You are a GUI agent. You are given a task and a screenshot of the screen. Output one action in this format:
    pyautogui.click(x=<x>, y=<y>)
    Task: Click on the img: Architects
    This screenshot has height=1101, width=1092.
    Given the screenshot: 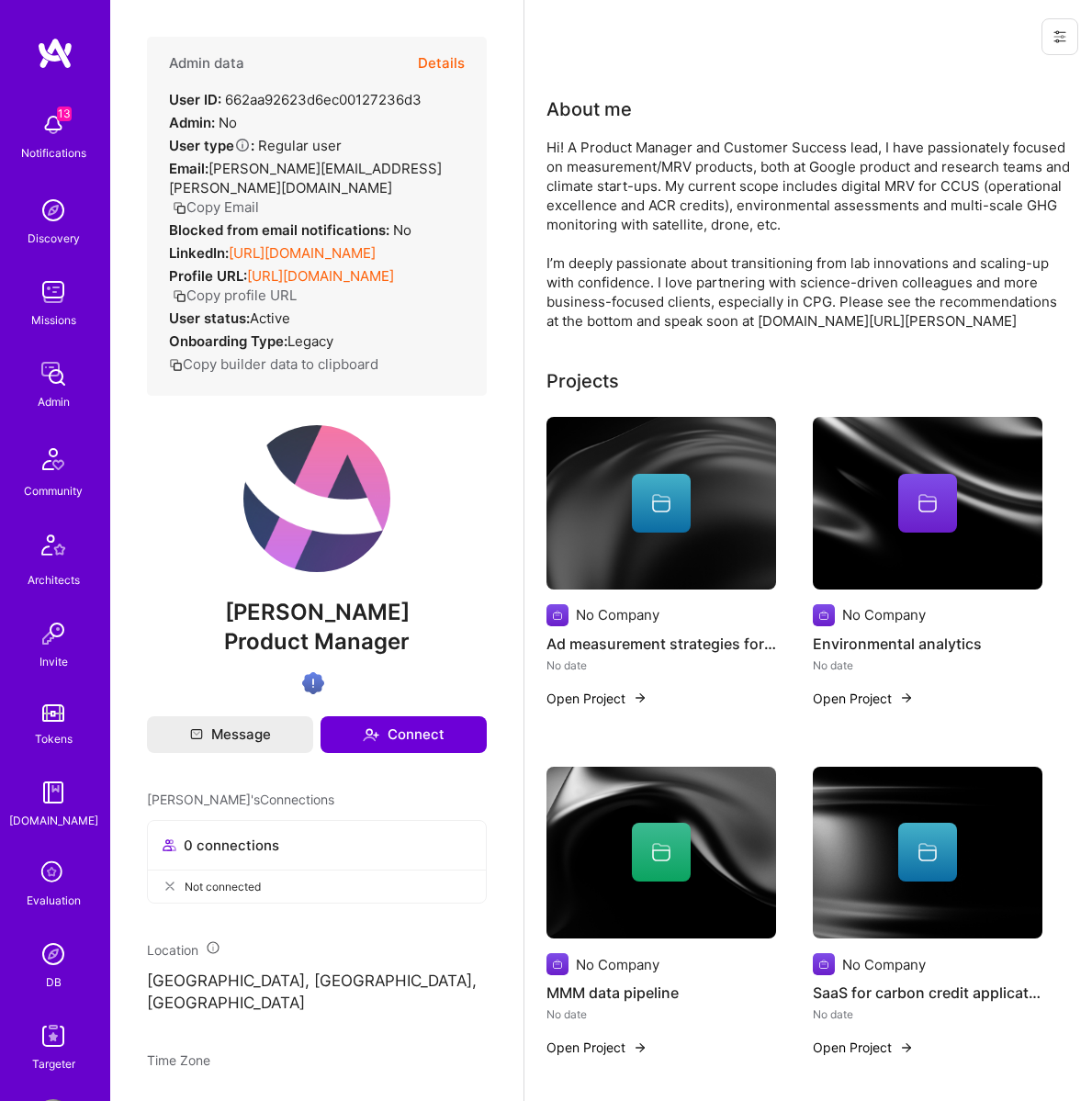 What is the action you would take?
    pyautogui.click(x=53, y=548)
    